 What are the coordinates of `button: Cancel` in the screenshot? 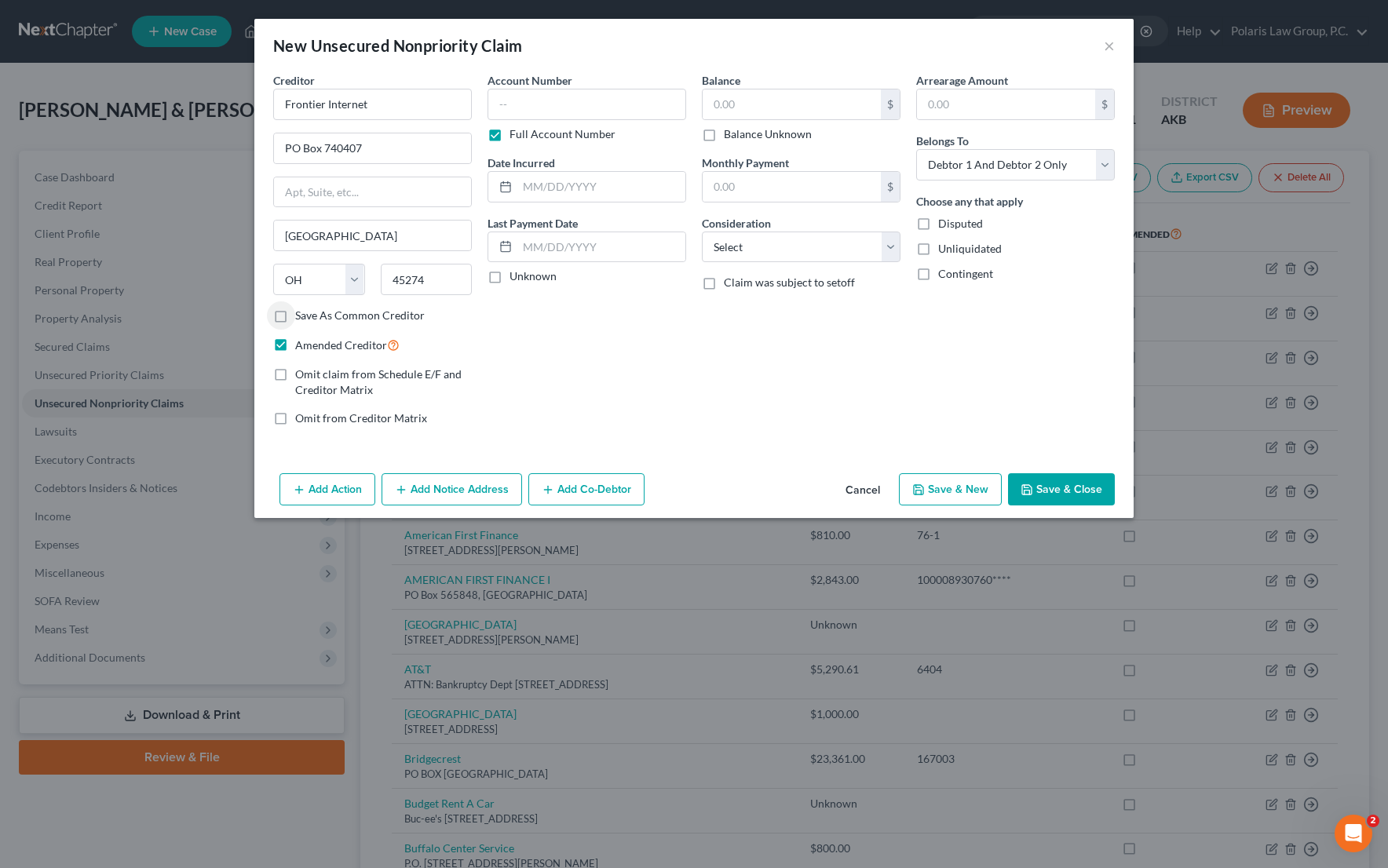 It's located at (863, 491).